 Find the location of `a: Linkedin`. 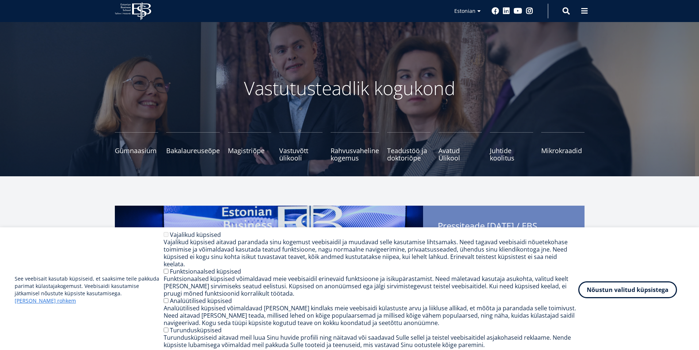

a: Linkedin is located at coordinates (506, 11).